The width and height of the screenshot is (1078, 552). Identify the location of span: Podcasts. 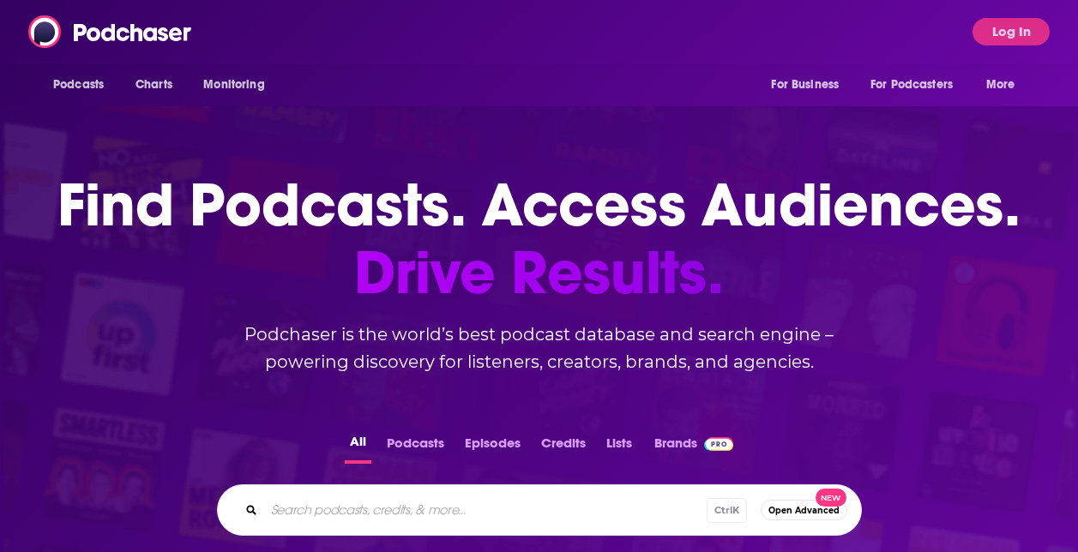
(78, 85).